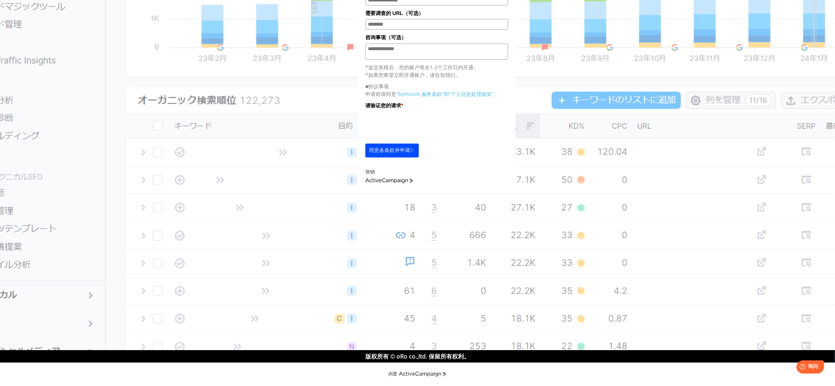  I want to click on font: “Semrush 服务条款”和, so click(422, 94).